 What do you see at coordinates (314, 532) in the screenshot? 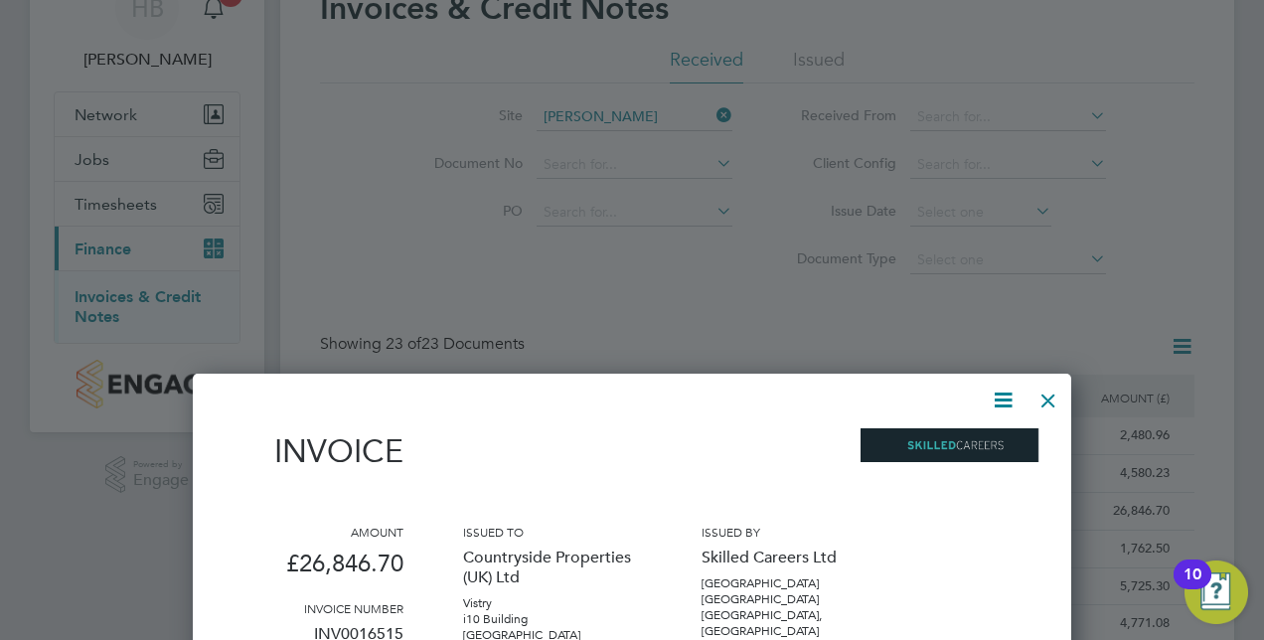
I see `h3: Amount` at bounding box center [314, 532].